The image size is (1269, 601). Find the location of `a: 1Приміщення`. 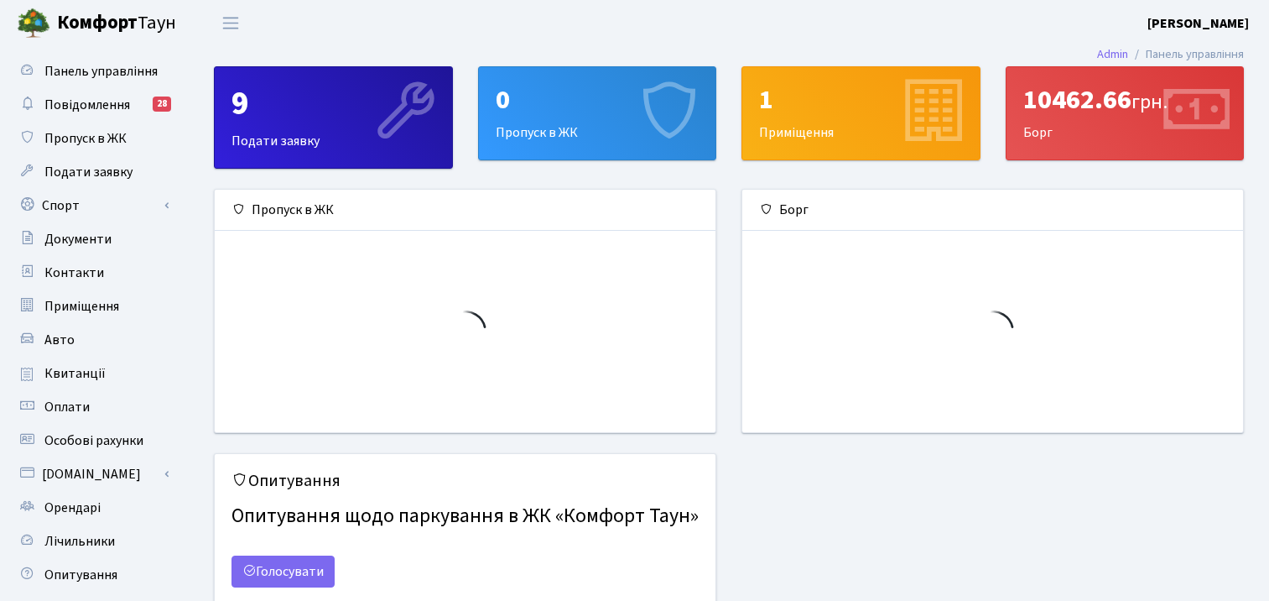

a: 1Приміщення is located at coordinates (861, 113).